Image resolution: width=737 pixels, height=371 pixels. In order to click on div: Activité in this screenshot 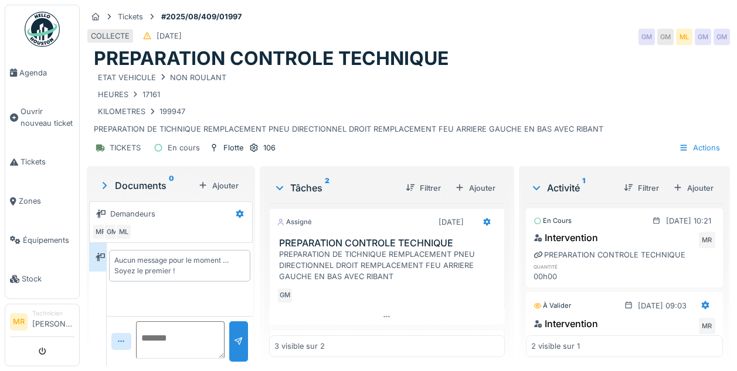, I will do `click(572, 188)`.